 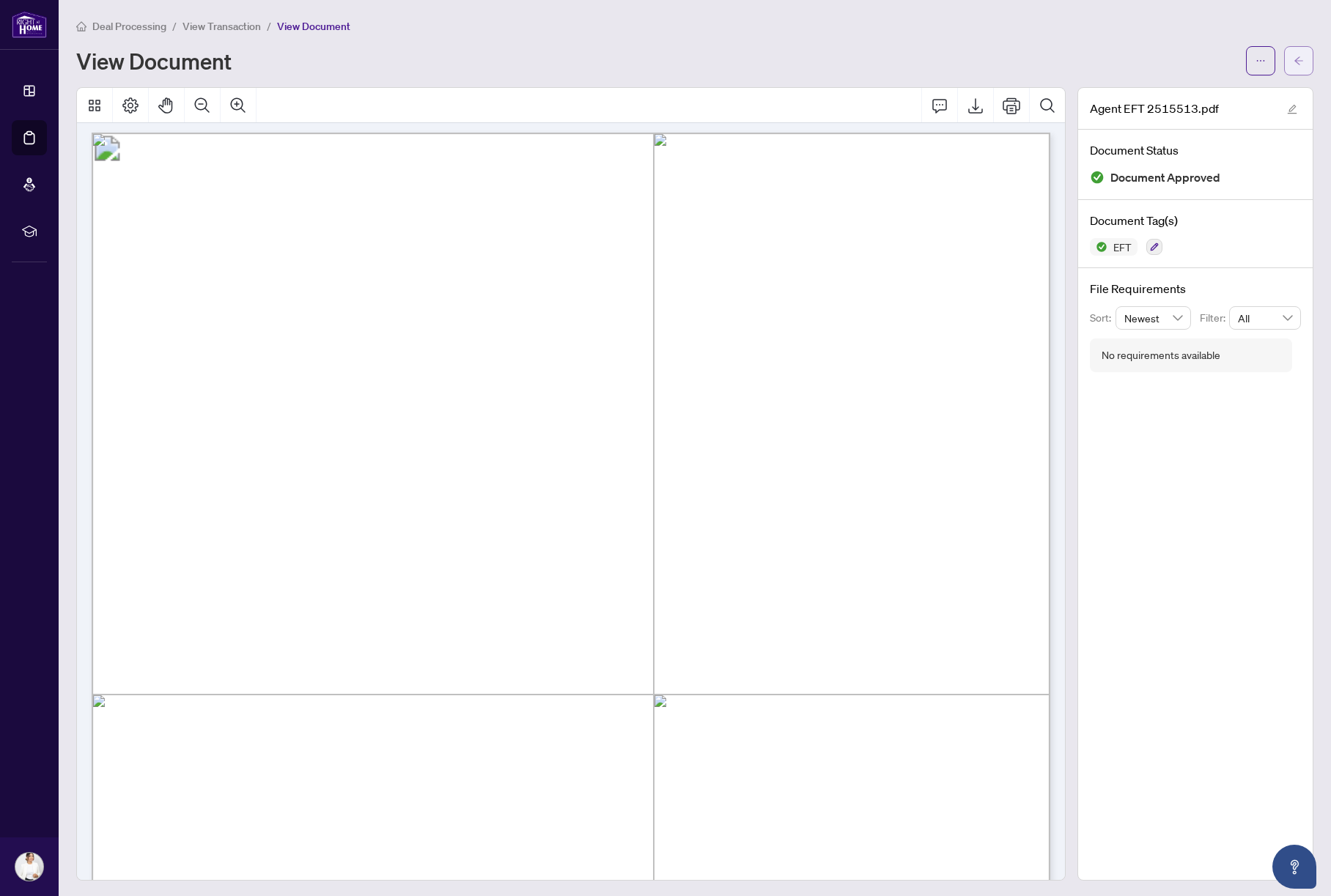 What do you see at coordinates (1214, 318) in the screenshot?
I see `p: Filter:` at bounding box center [1214, 318].